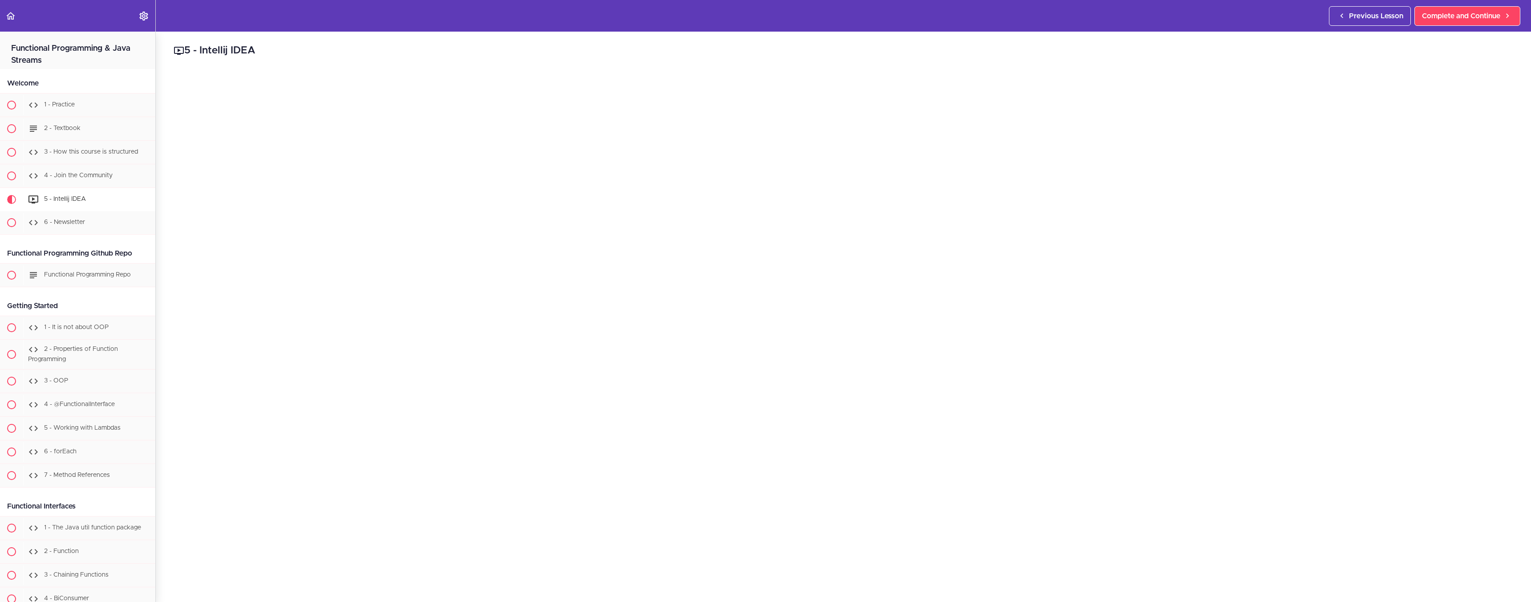  What do you see at coordinates (87, 275) in the screenshot?
I see `span: Functional Programming Repo` at bounding box center [87, 275].